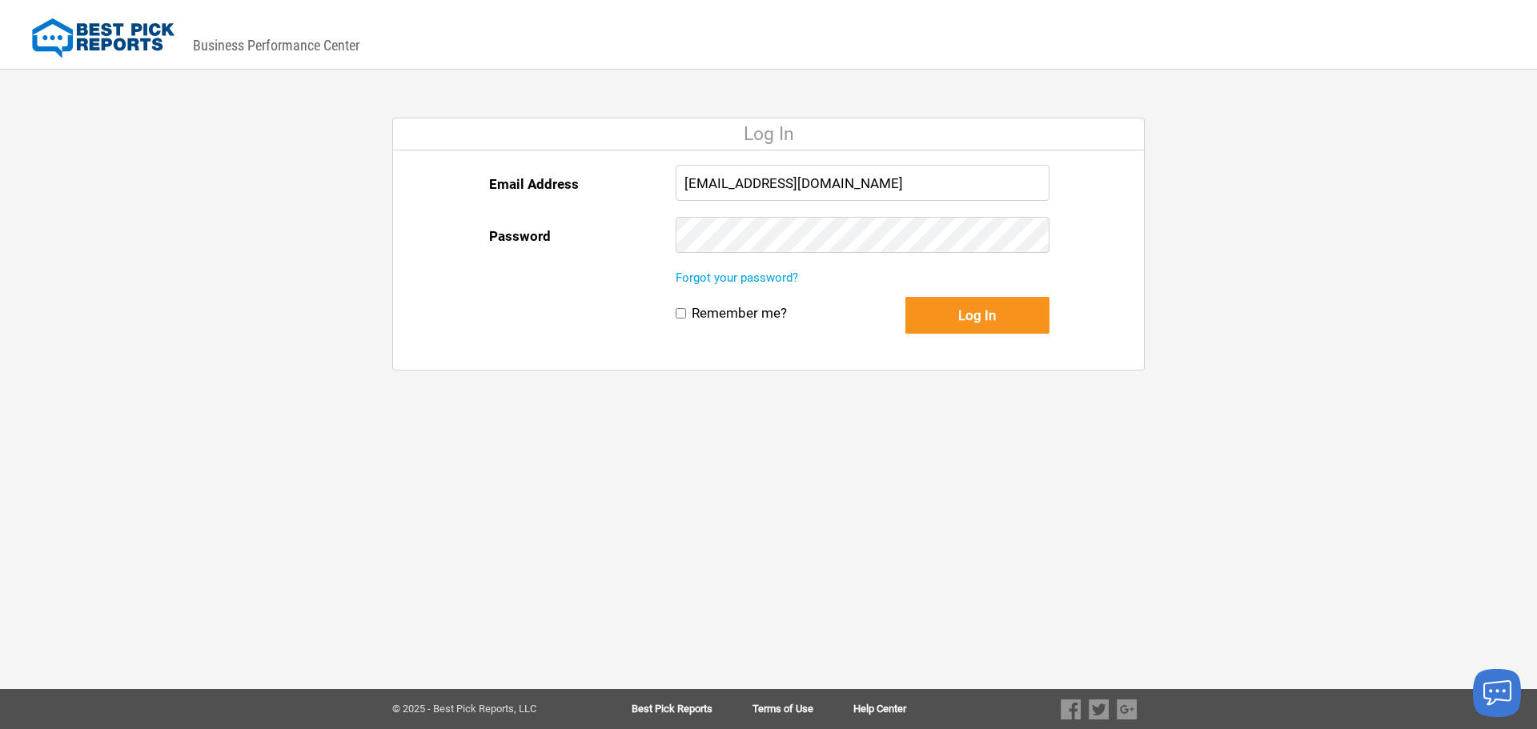 This screenshot has width=1537, height=729. What do you see at coordinates (520, 236) in the screenshot?
I see `label: Password` at bounding box center [520, 236].